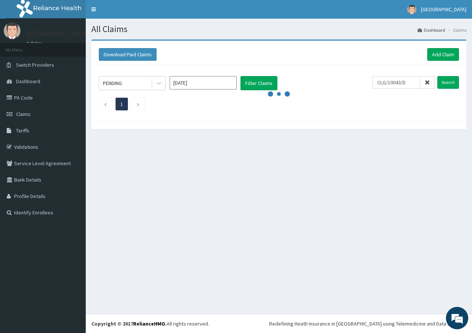 The height and width of the screenshot is (333, 472). Describe the element at coordinates (23, 114) in the screenshot. I see `span: Claims` at that location.